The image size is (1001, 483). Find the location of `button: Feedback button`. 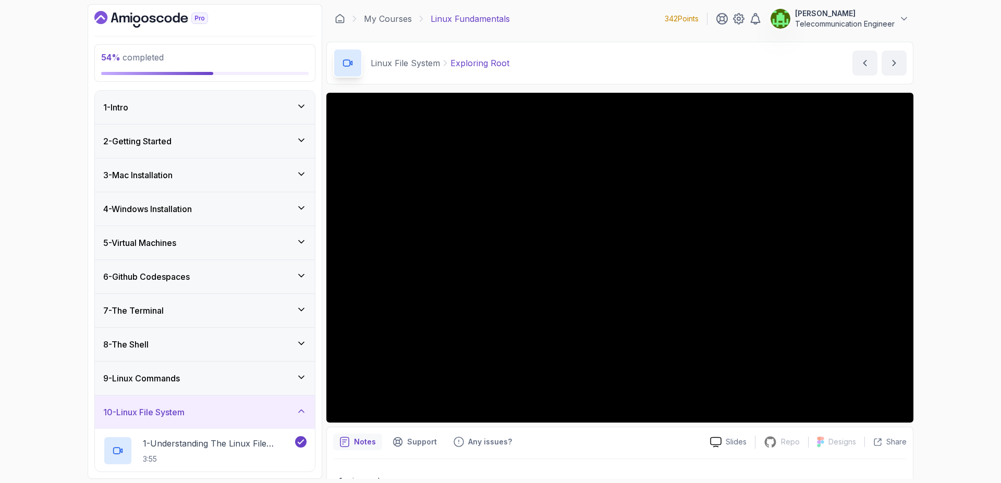

button: Feedback button is located at coordinates (483, 442).